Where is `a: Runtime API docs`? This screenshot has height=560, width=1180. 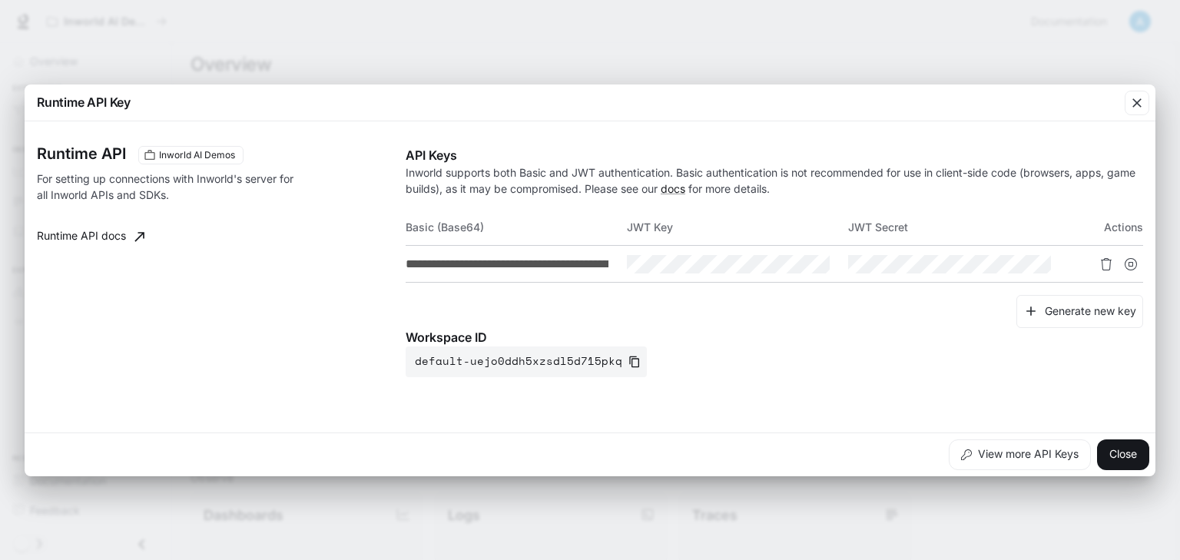
a: Runtime API docs is located at coordinates (91, 237).